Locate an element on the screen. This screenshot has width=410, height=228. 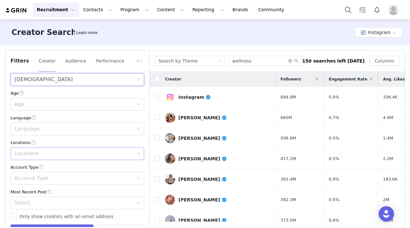
button: Program is located at coordinates (135, 10).